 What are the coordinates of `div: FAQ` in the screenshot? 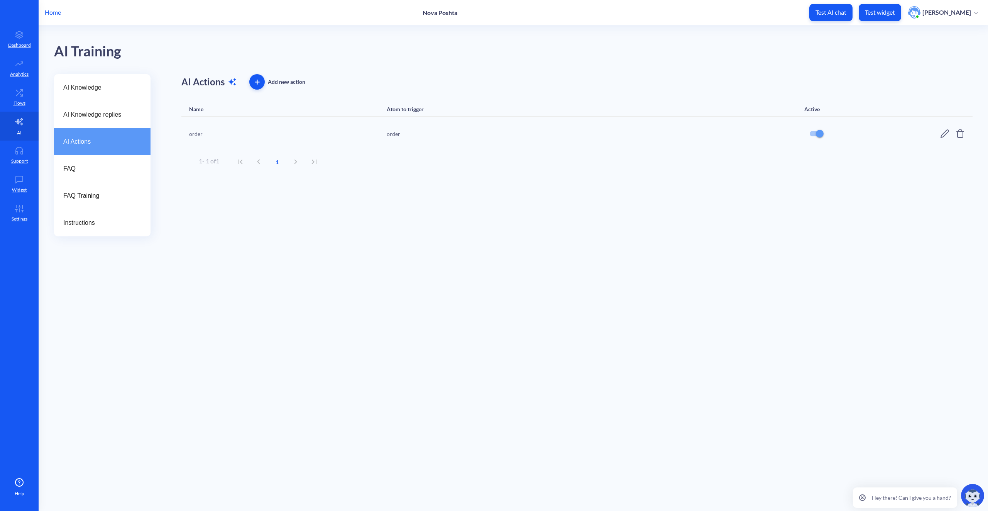 It's located at (102, 169).